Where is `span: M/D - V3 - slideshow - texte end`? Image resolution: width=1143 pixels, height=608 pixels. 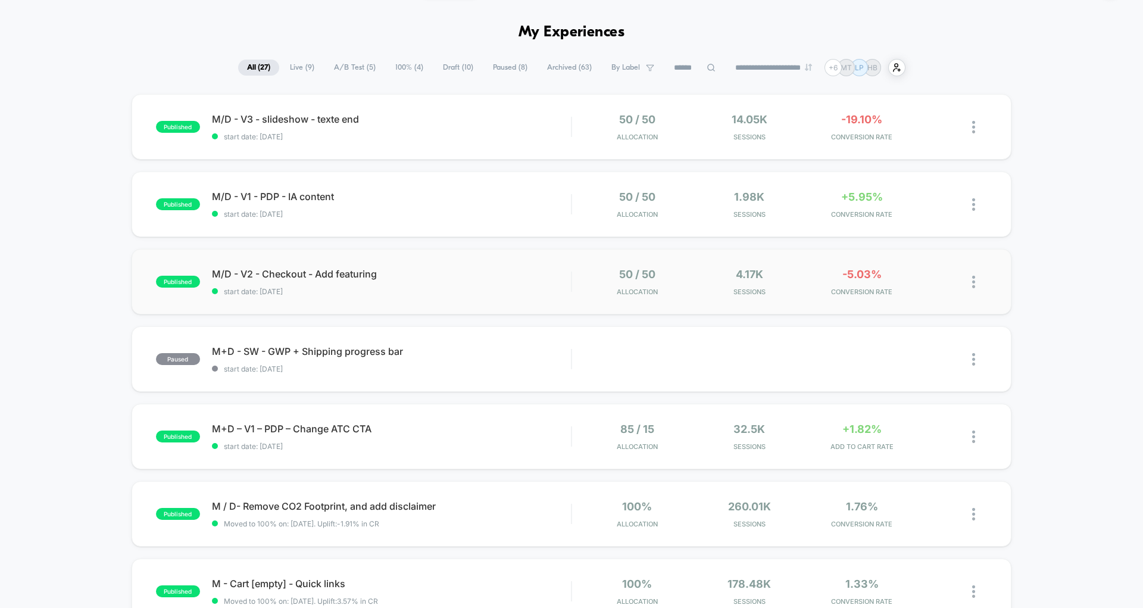
span: M/D - V3 - slideshow - texte end is located at coordinates (391, 119).